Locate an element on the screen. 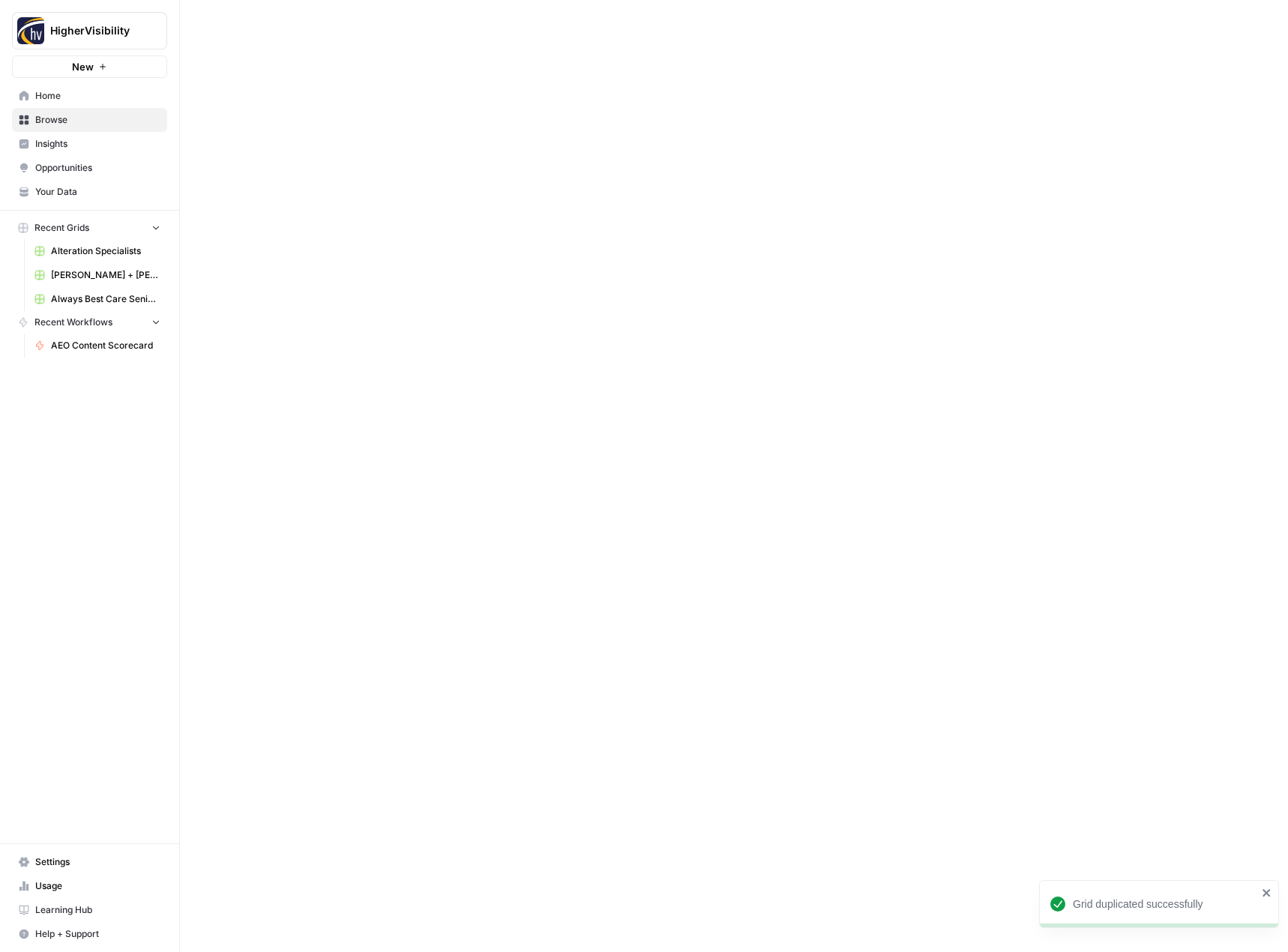 Image resolution: width=1288 pixels, height=952 pixels. span: HigherVisibility is located at coordinates (95, 31).